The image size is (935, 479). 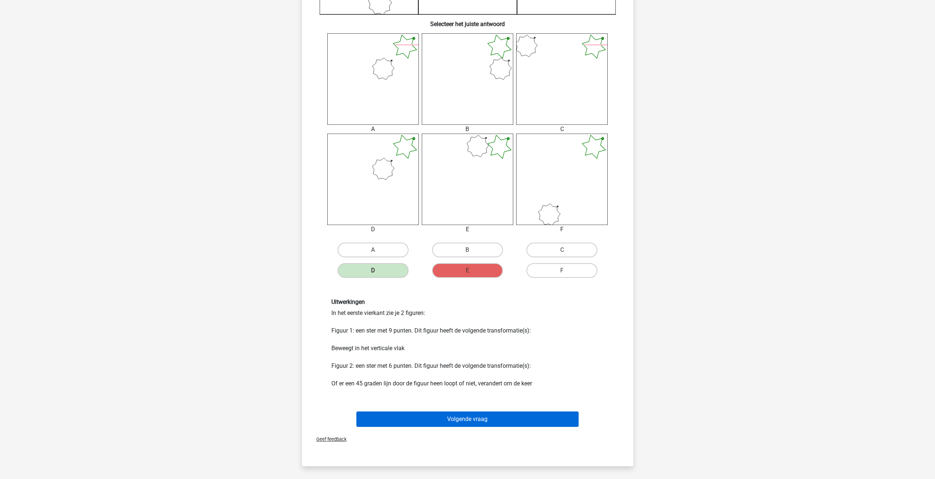 I want to click on div: B, so click(x=467, y=129).